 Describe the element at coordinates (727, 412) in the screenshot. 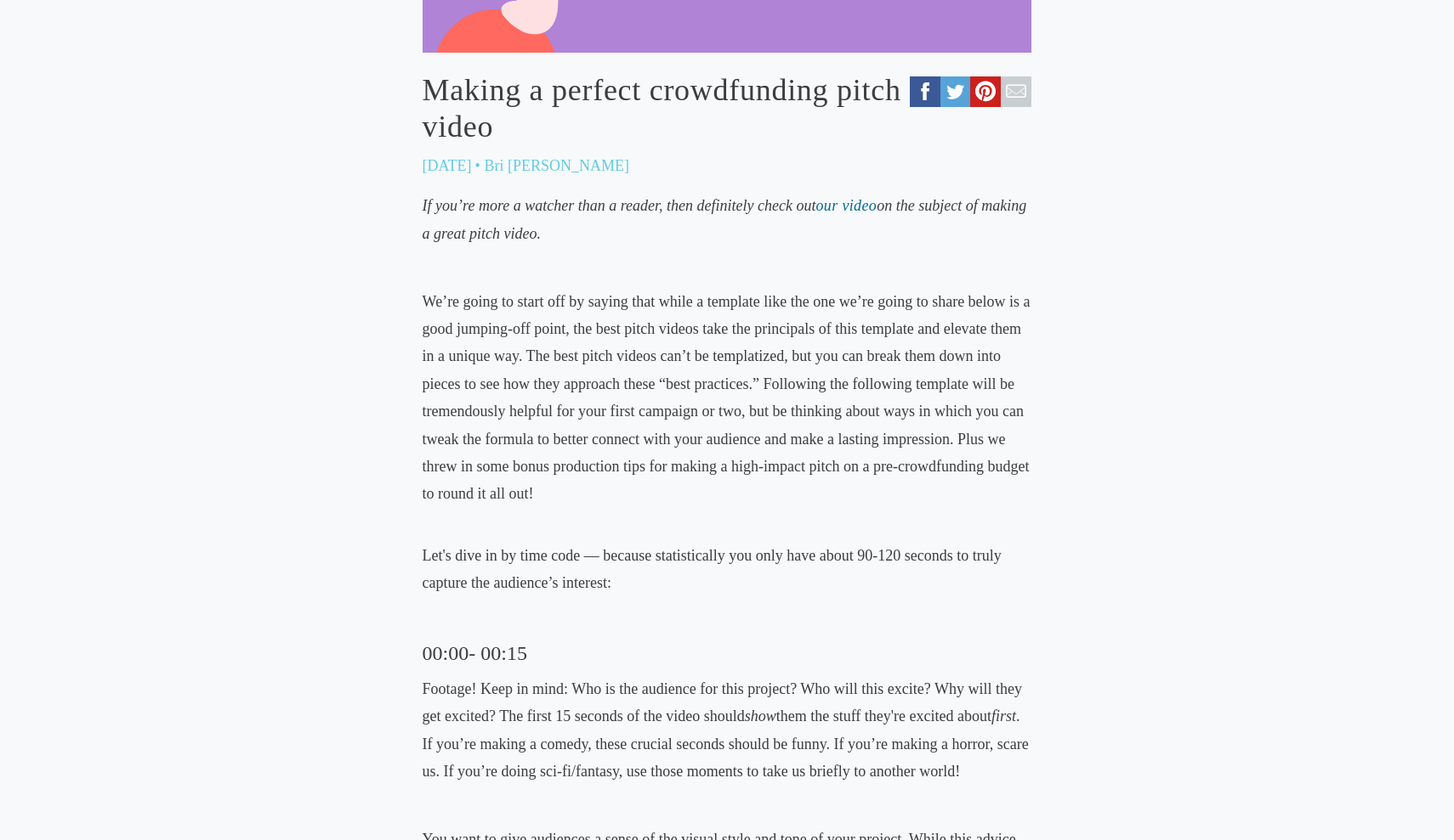

I see `p: We’re going to start off by saying that while a template like the one we’re going to share below ...` at that location.